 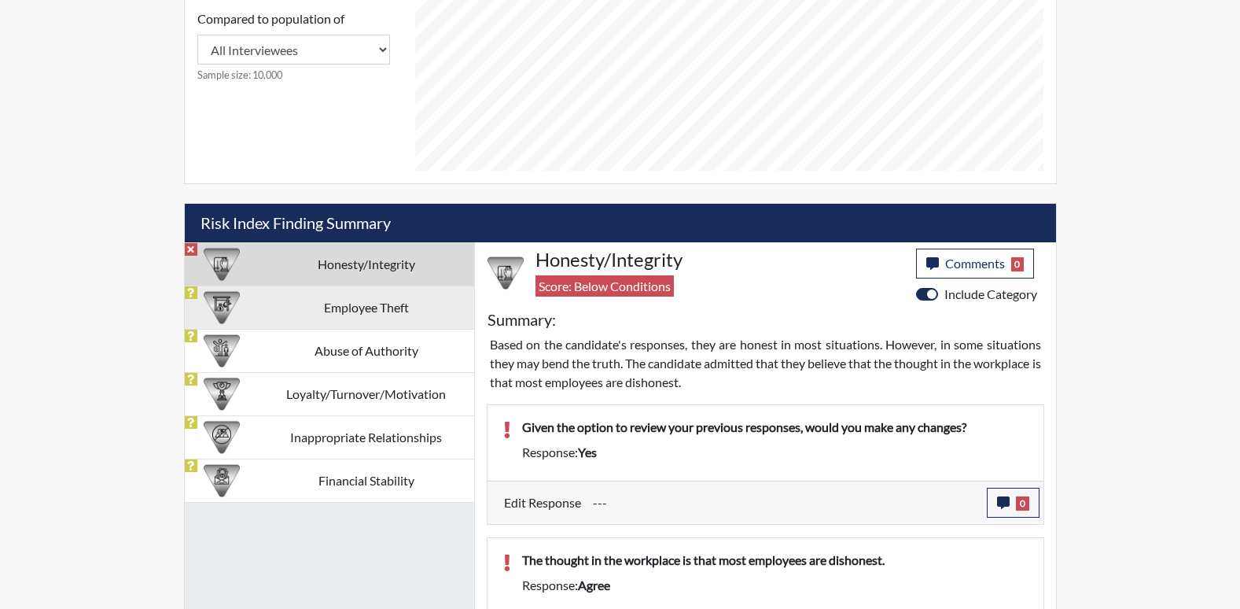 I want to click on td: Financial Stability, so click(x=367, y=480).